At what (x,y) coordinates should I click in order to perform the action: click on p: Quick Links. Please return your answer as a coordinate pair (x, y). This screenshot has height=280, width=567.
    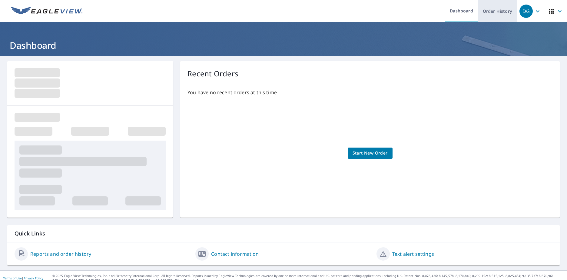
    Looking at the image, I should click on (284, 233).